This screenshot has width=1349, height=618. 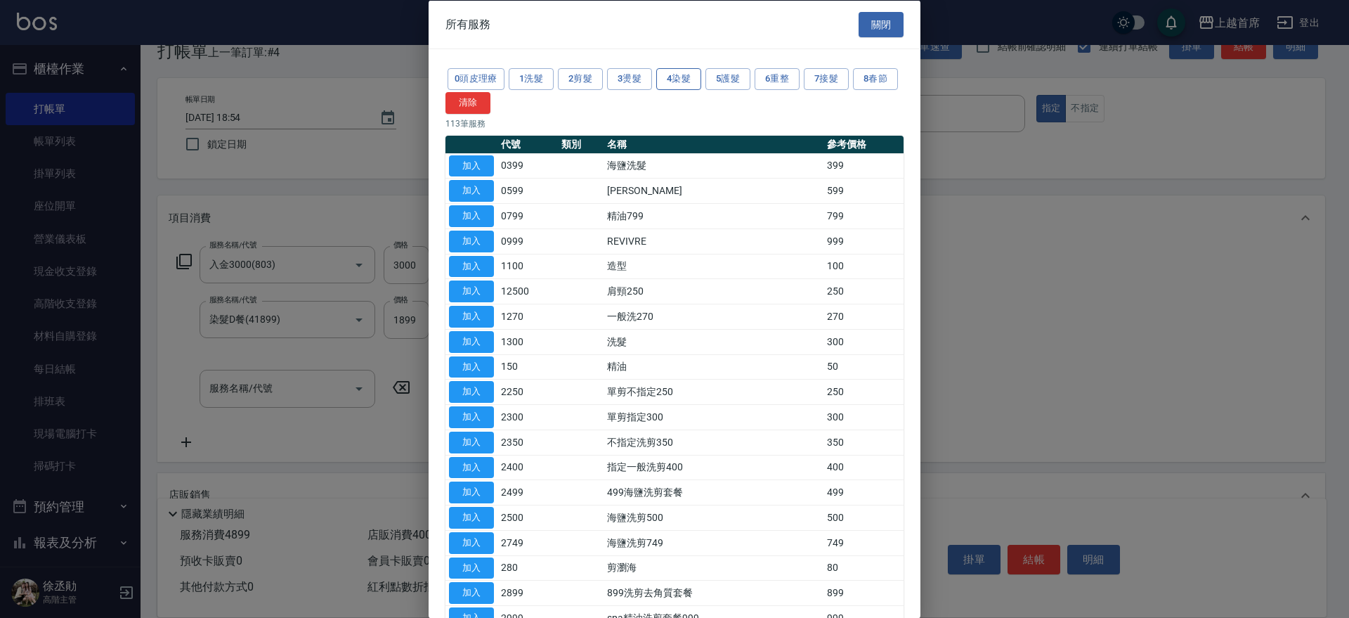 I want to click on td: 399, so click(x=864, y=166).